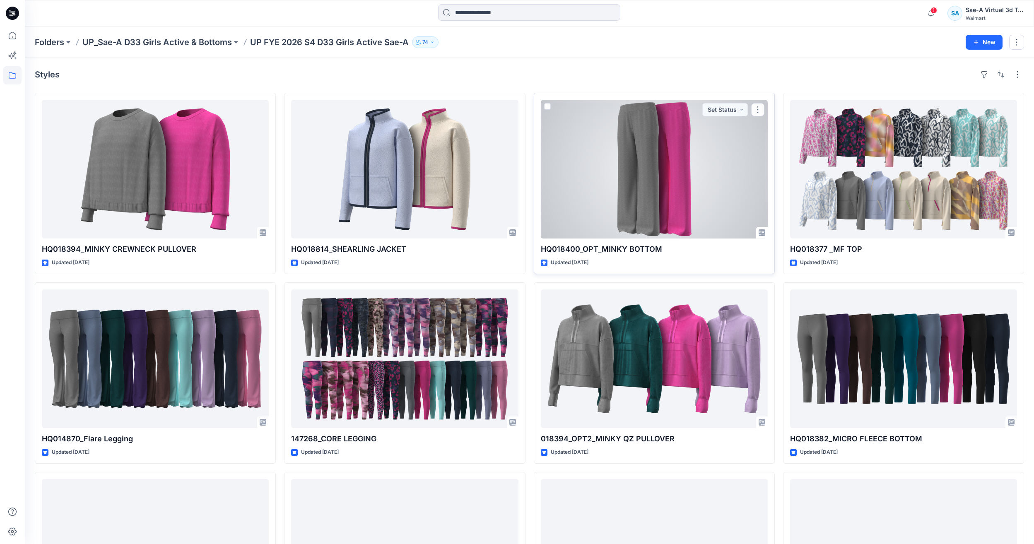 Image resolution: width=1034 pixels, height=544 pixels. I want to click on p: 147268_CORE LEGGING, so click(404, 439).